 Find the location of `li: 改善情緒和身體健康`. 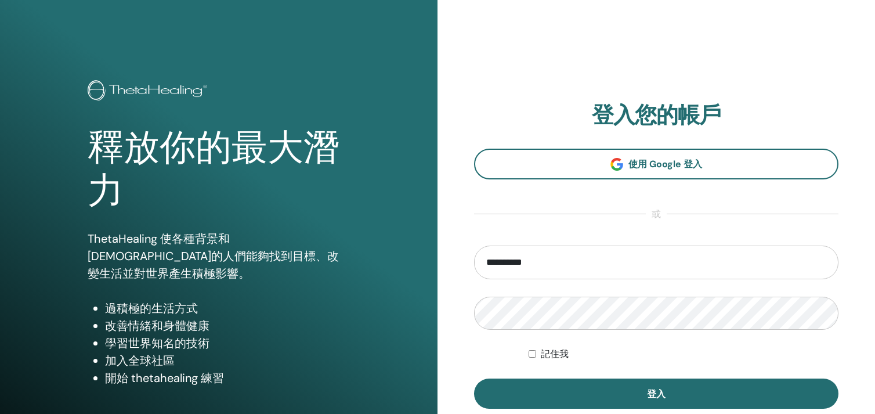

li: 改善情緒和身體健康 is located at coordinates (228, 326).